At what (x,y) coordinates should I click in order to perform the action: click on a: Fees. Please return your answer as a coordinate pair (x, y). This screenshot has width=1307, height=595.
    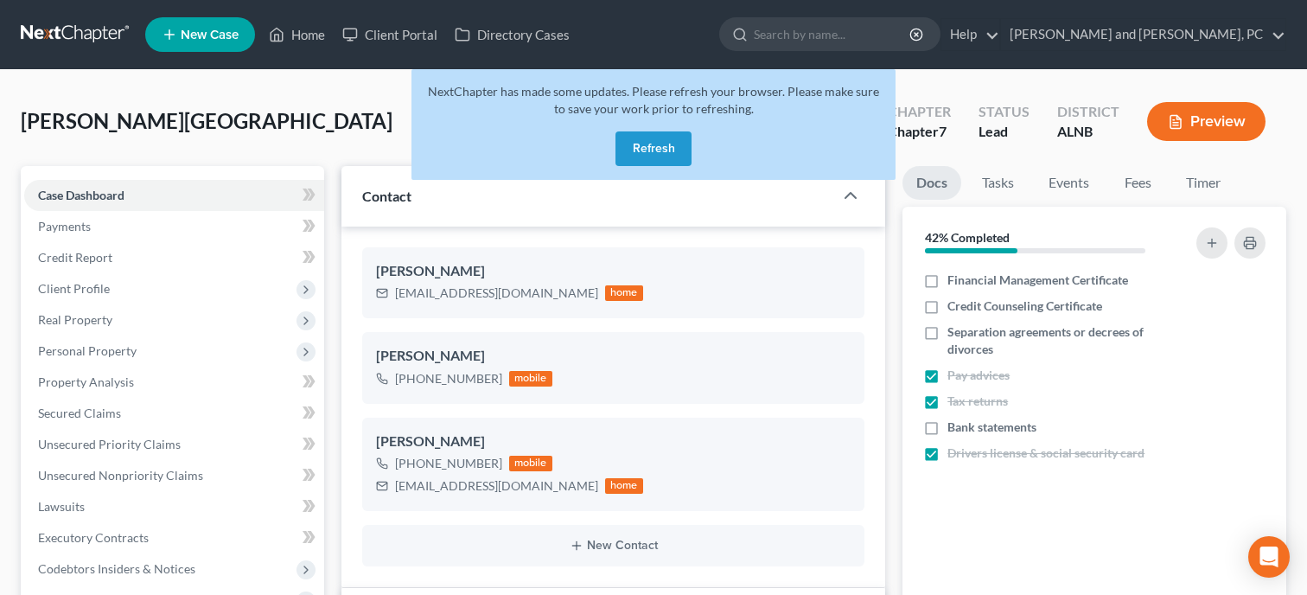
    Looking at the image, I should click on (1138, 182).